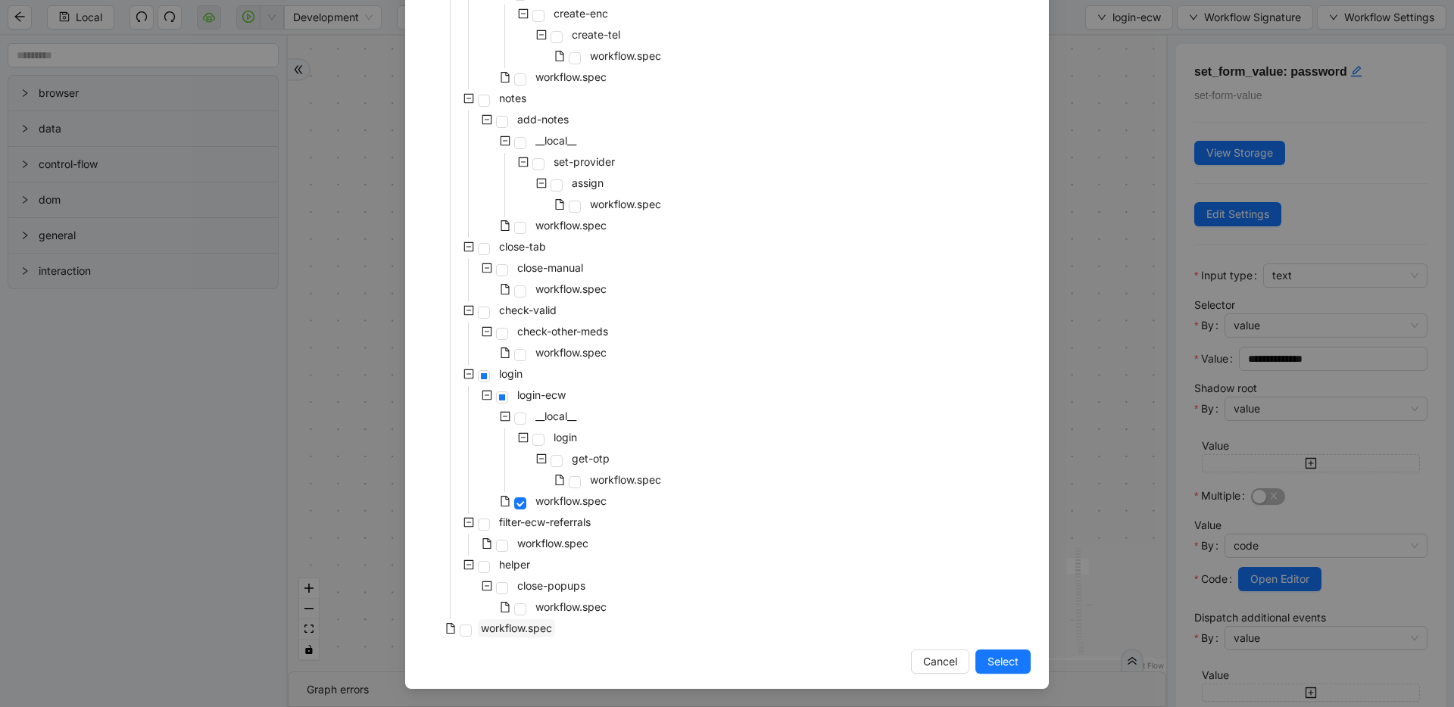 The height and width of the screenshot is (707, 1454). Describe the element at coordinates (940, 662) in the screenshot. I see `span: Cancel` at that location.